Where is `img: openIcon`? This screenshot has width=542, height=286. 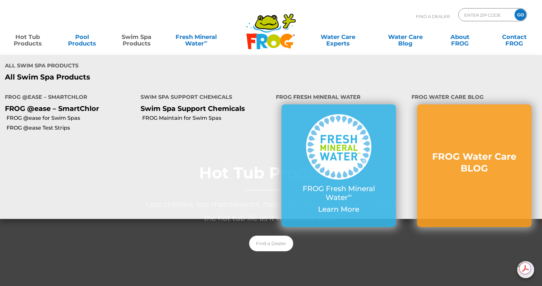
img: openIcon is located at coordinates (526, 269).